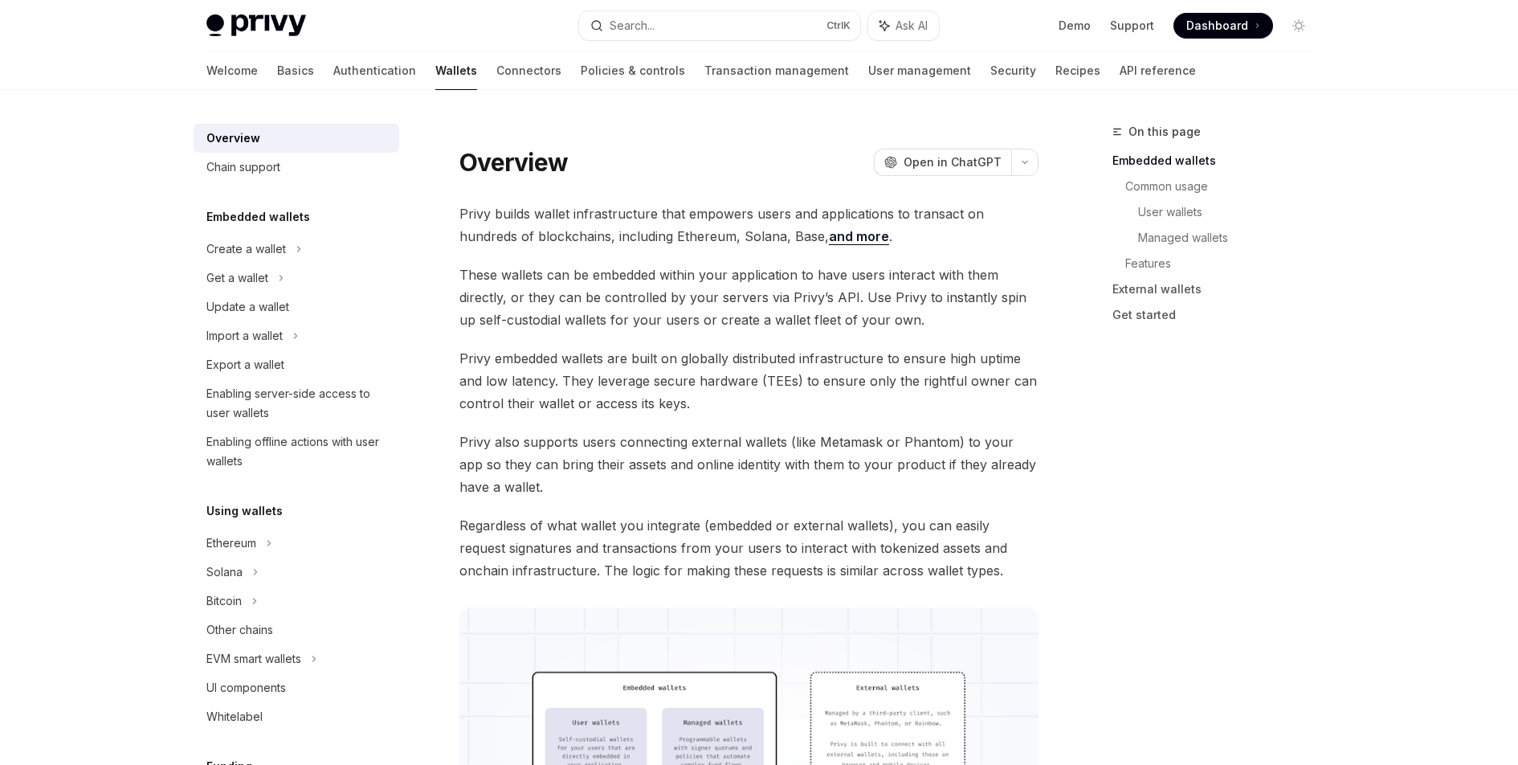 This screenshot has height=765, width=1518. What do you see at coordinates (296, 688) in the screenshot?
I see `a: UI components` at bounding box center [296, 688].